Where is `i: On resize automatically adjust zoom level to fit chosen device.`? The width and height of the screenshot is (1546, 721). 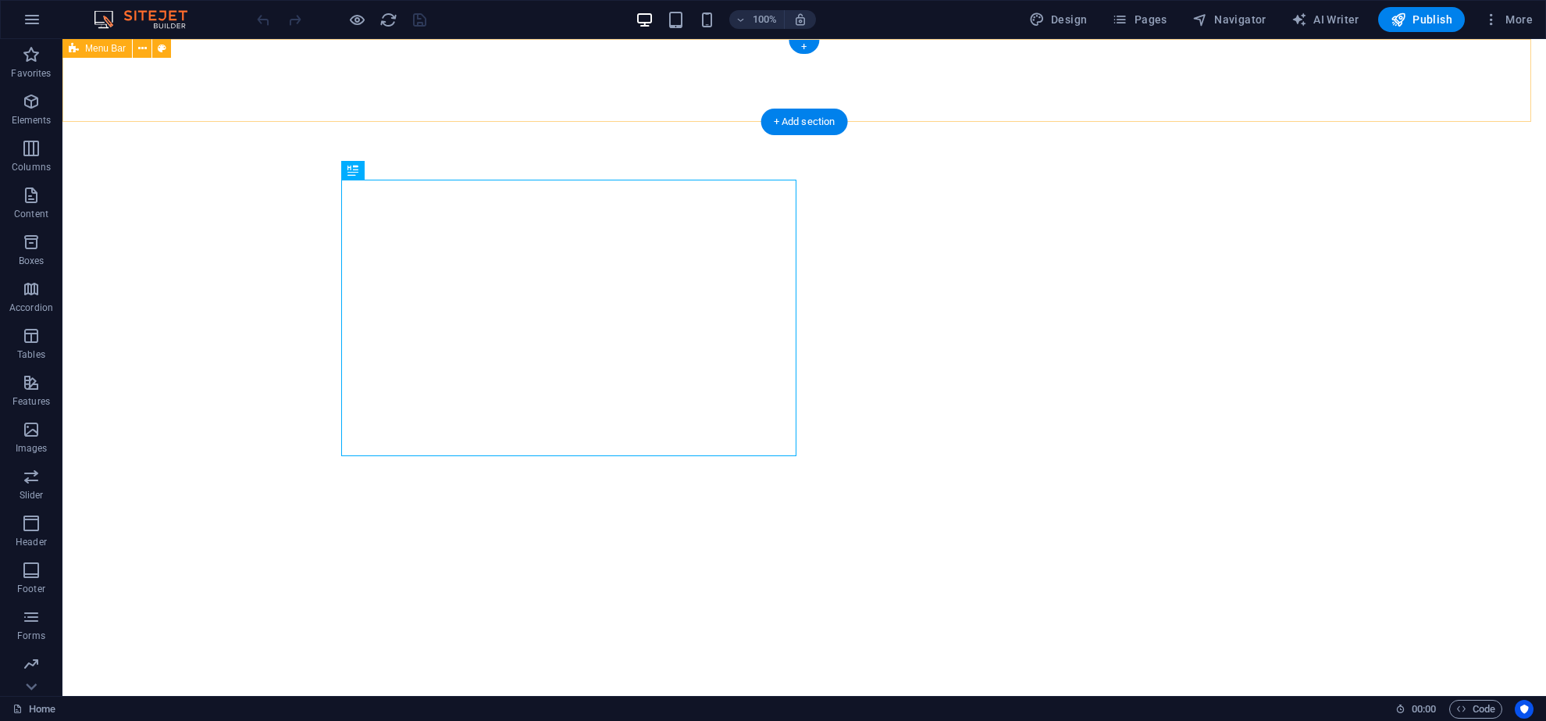
i: On resize automatically adjust zoom level to fit chosen device. is located at coordinates (800, 20).